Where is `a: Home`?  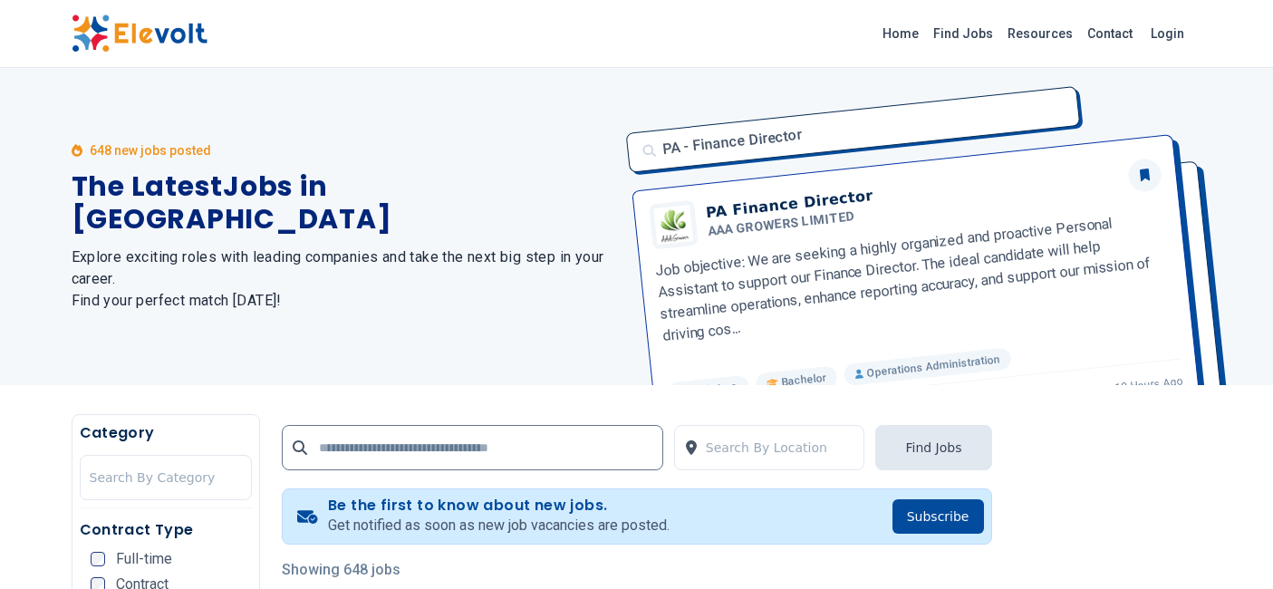 a: Home is located at coordinates (901, 34).